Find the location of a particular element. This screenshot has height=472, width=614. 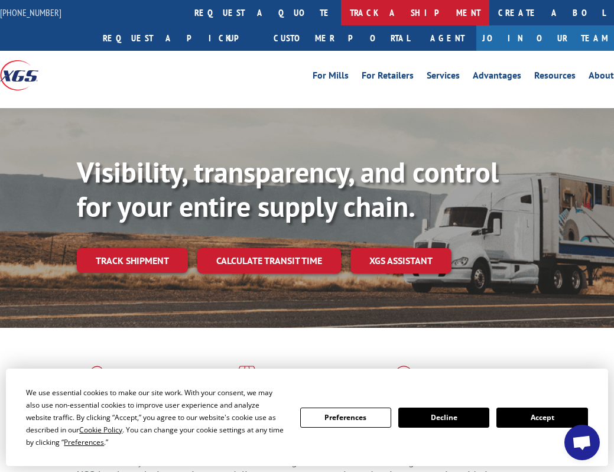

span: Cookie Policy is located at coordinates (100, 430).